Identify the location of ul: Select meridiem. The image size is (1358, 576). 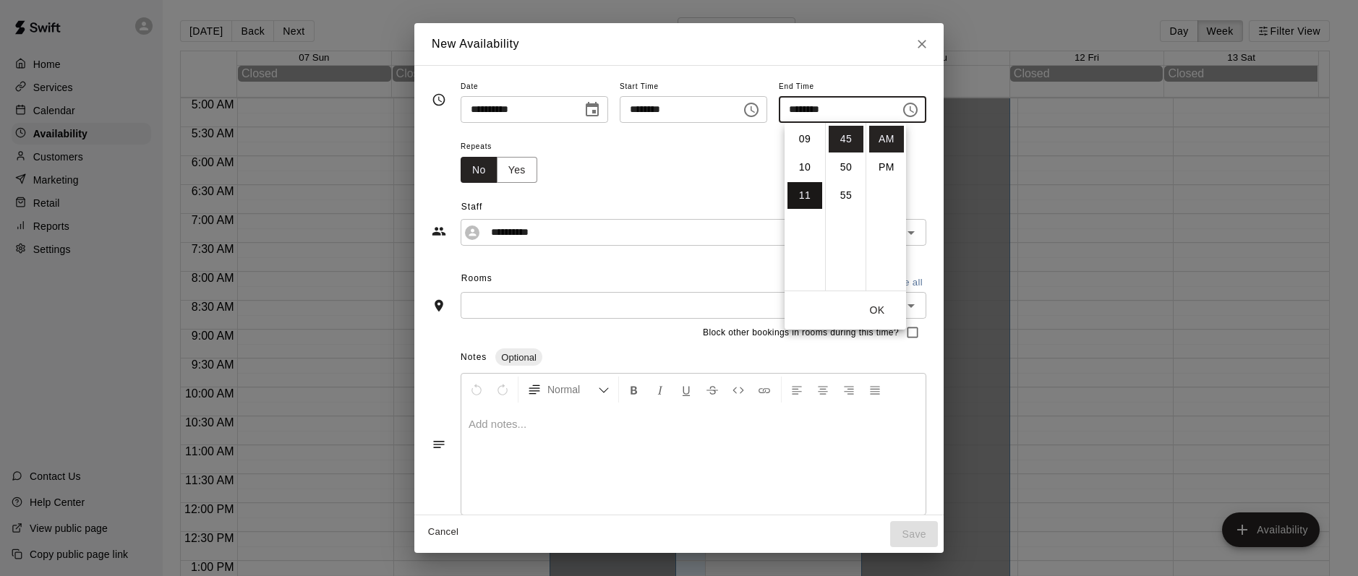
(886, 207).